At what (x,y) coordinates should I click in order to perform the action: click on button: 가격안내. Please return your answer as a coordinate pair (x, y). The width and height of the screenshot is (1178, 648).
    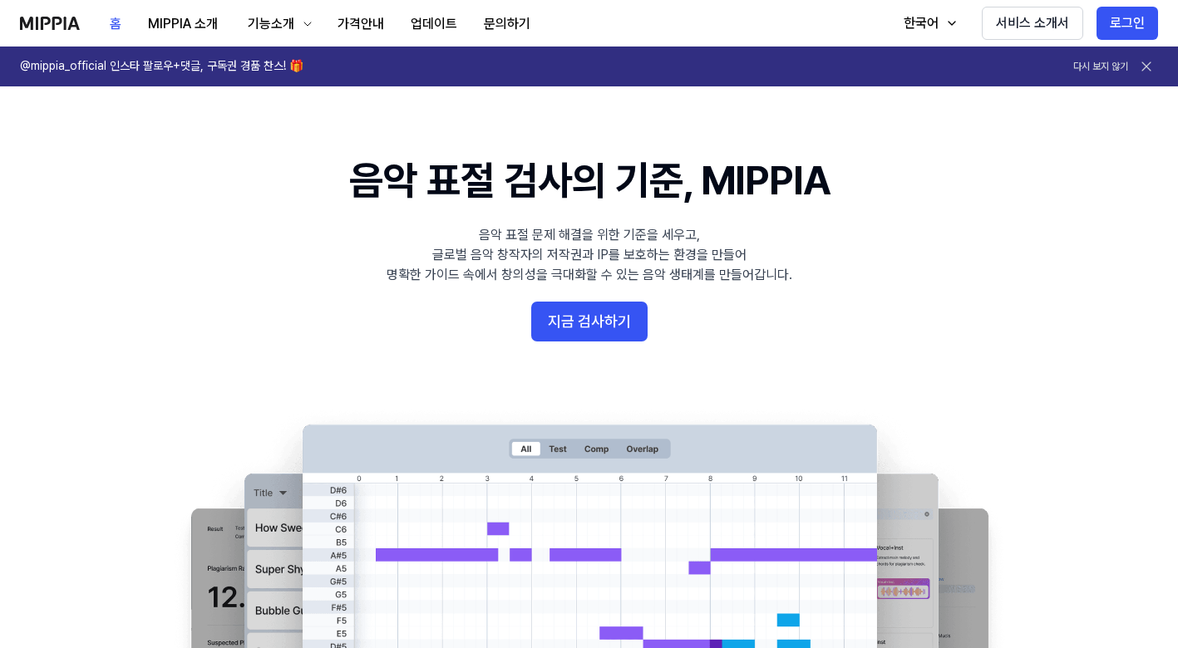
    Looking at the image, I should click on (361, 24).